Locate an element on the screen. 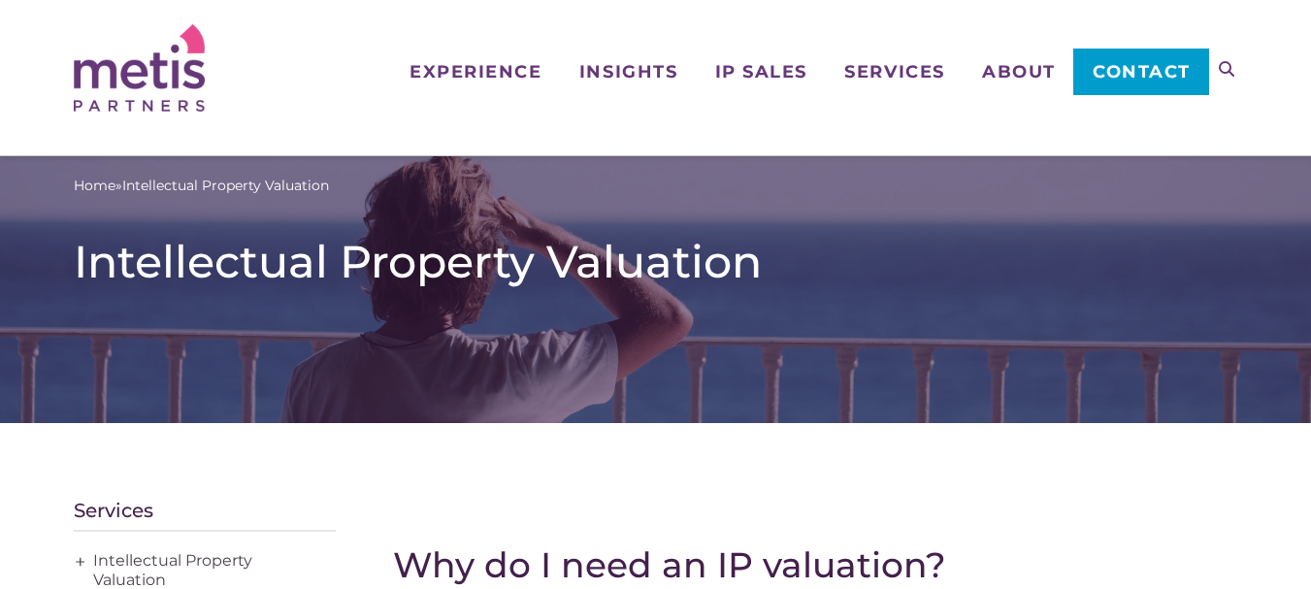 The width and height of the screenshot is (1311, 589). span: IP Sales is located at coordinates (761, 72).